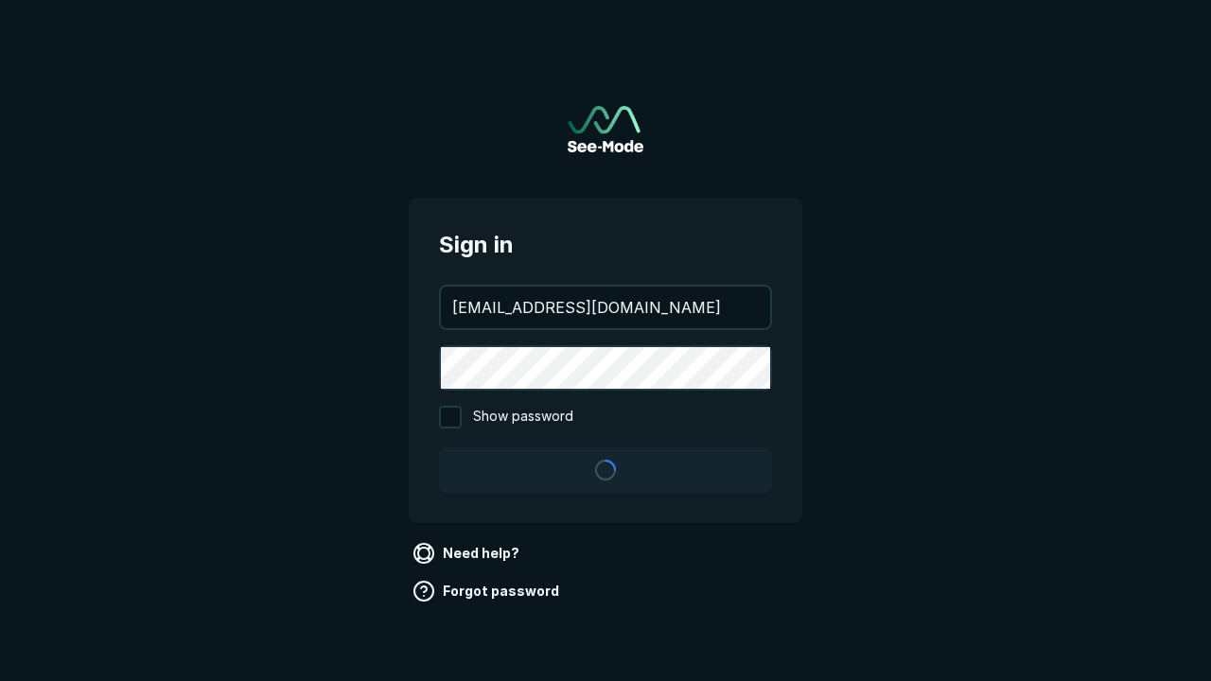 This screenshot has height=681, width=1211. I want to click on span: Sign in, so click(605, 245).